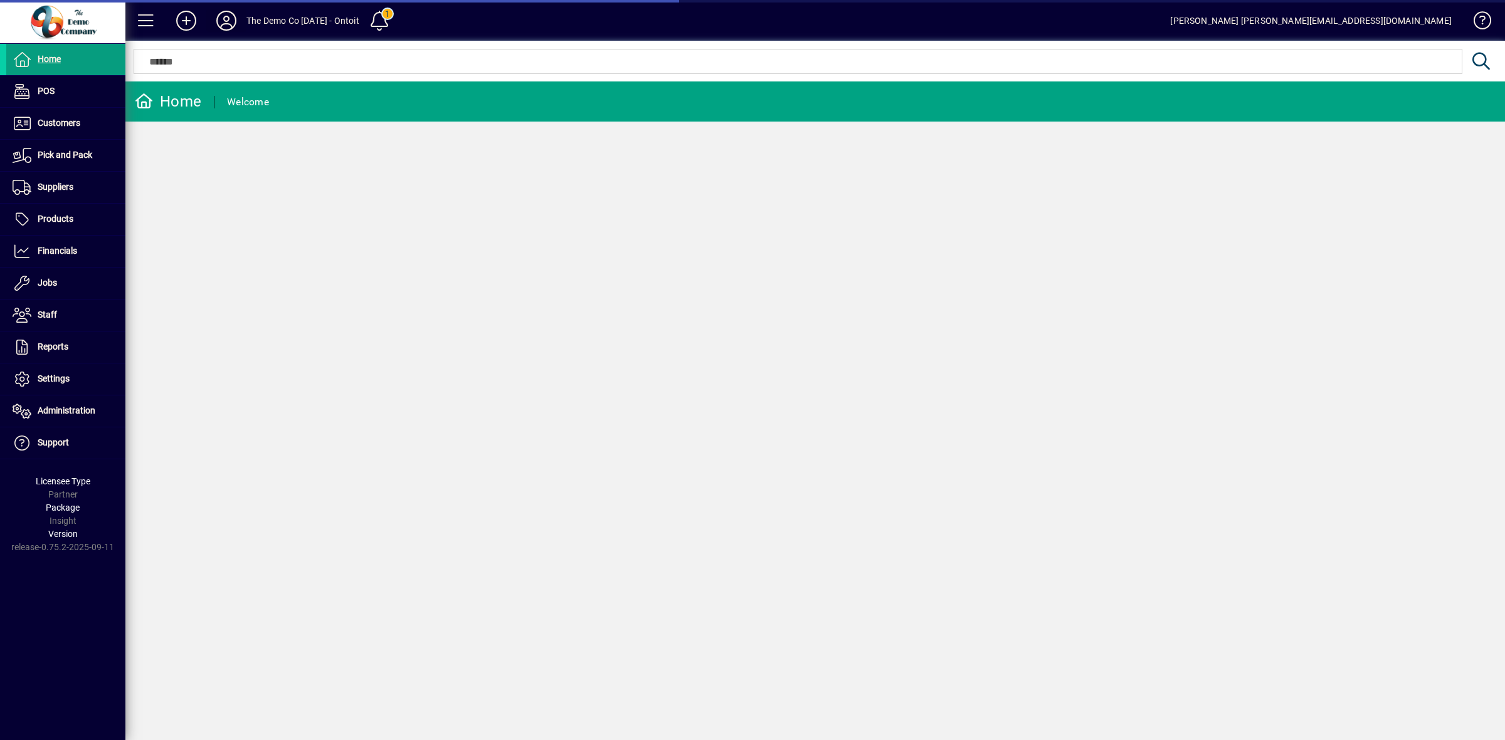  Describe the element at coordinates (66, 443) in the screenshot. I see `a: Support` at that location.